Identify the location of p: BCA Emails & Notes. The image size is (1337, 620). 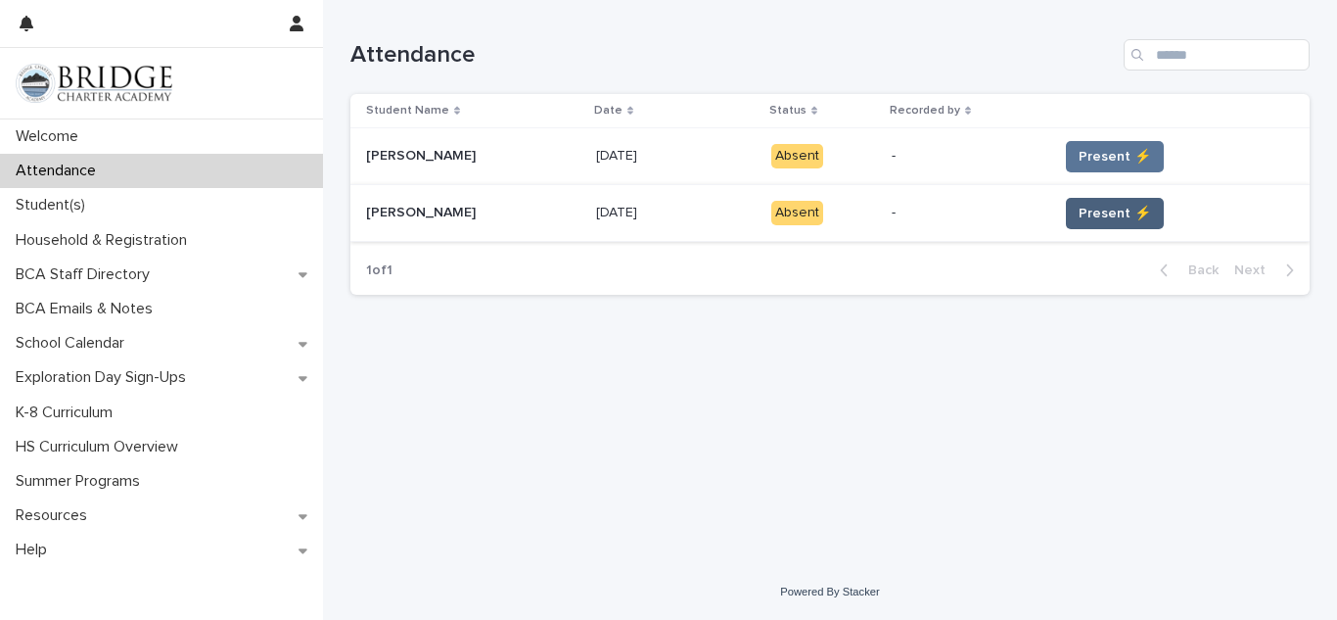
(88, 308).